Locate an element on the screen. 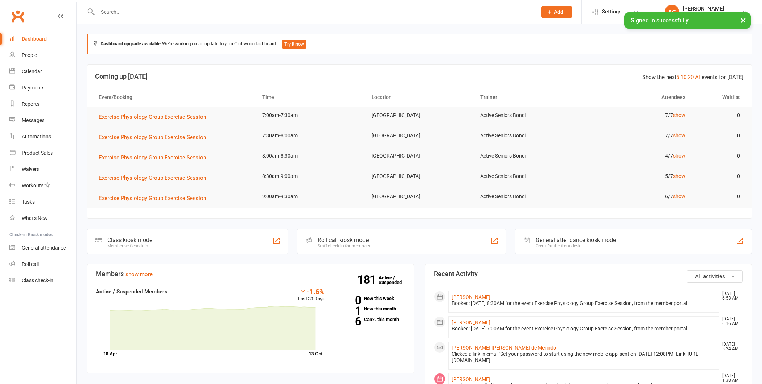 This screenshot has width=762, height=384. span: All activities is located at coordinates (710, 276).